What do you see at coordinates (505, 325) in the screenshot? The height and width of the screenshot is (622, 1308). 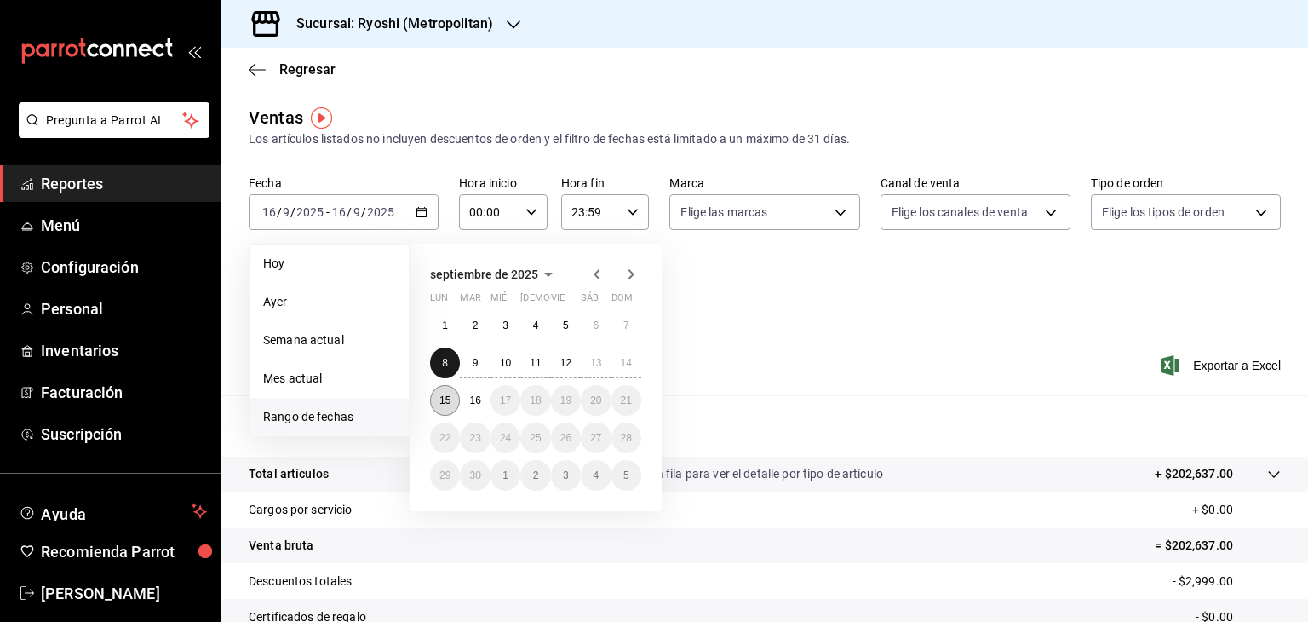 I see `button: 3 de septiembre de 2025` at bounding box center [505, 325].